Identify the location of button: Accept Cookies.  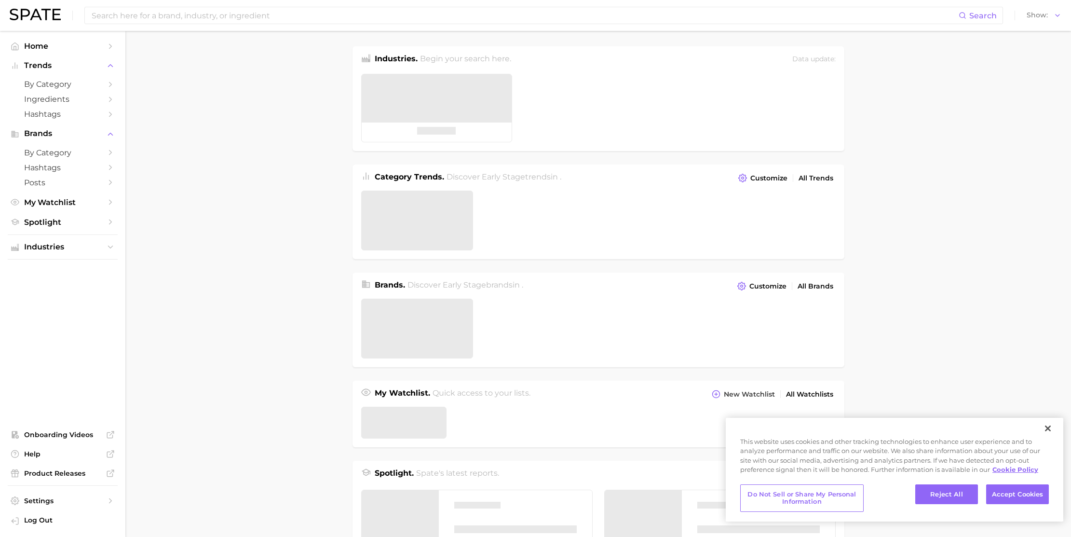
(1018, 494).